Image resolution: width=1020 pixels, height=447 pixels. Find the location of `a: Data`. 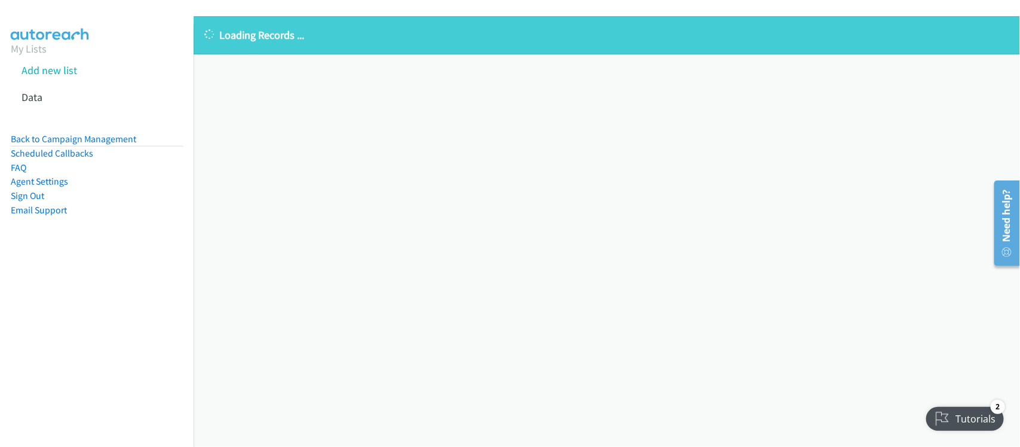

a: Data is located at coordinates (32, 97).